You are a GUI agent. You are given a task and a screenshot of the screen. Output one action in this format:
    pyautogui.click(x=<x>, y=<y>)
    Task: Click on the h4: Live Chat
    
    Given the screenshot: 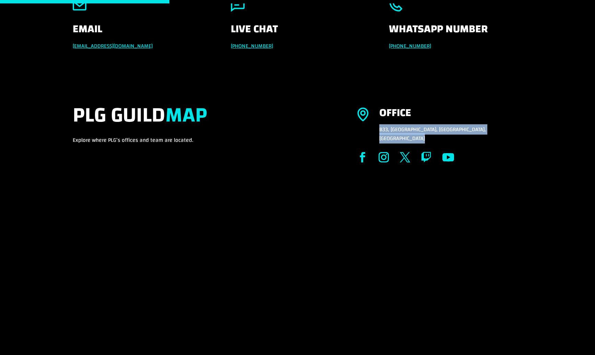 What is the action you would take?
    pyautogui.click(x=298, y=33)
    